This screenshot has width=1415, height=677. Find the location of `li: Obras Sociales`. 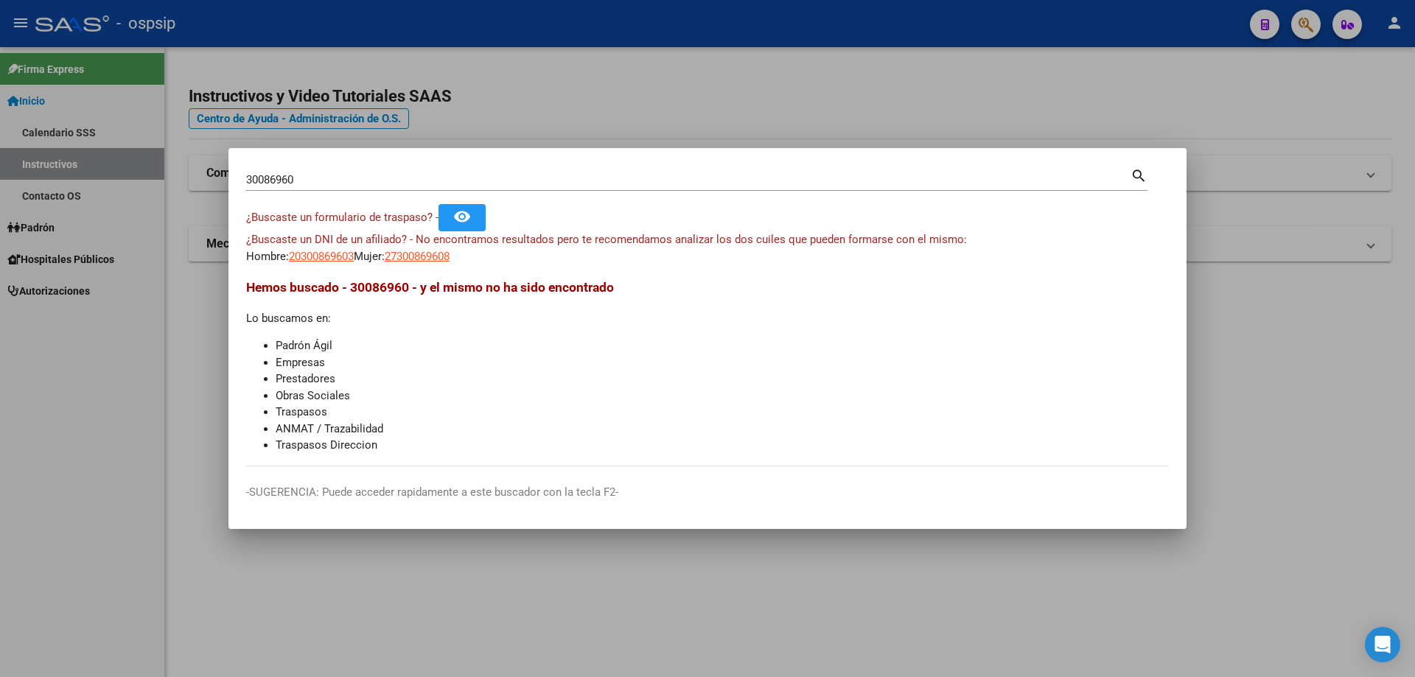

li: Obras Sociales is located at coordinates (722, 396).